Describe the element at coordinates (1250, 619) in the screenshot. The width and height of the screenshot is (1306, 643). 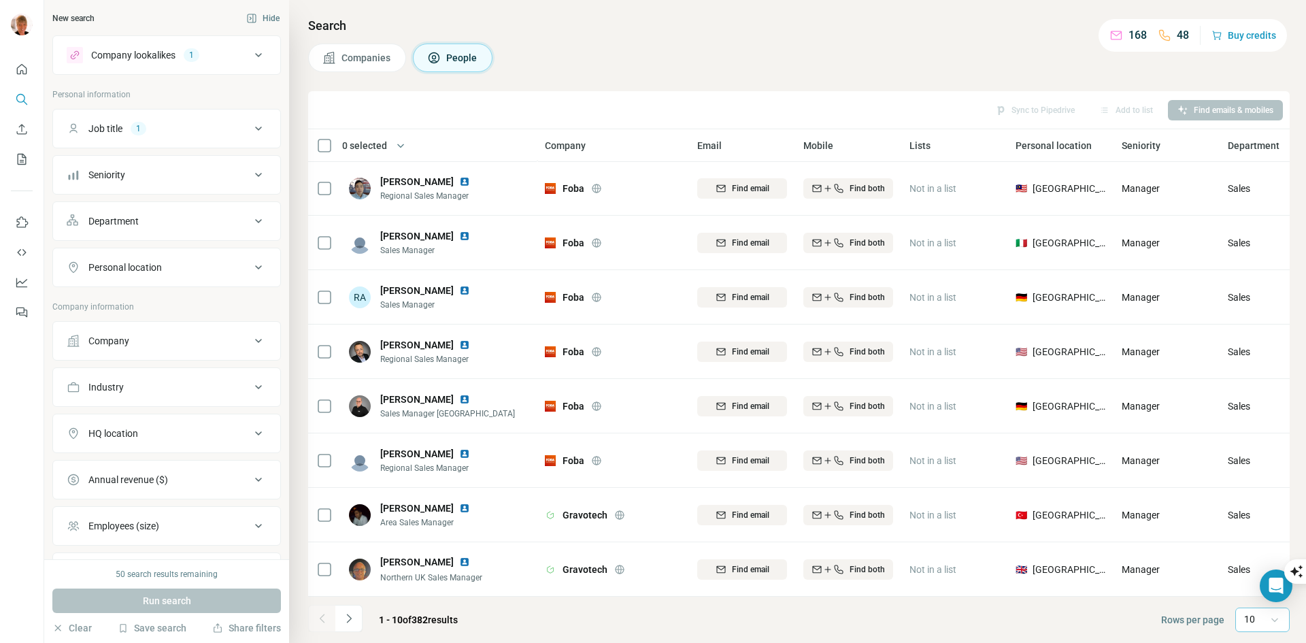
I see `p: 10` at that location.